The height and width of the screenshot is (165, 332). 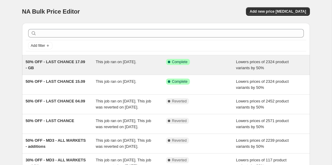 I want to click on span: Lowers prices of 2452 product variants by 50%, so click(x=262, y=104).